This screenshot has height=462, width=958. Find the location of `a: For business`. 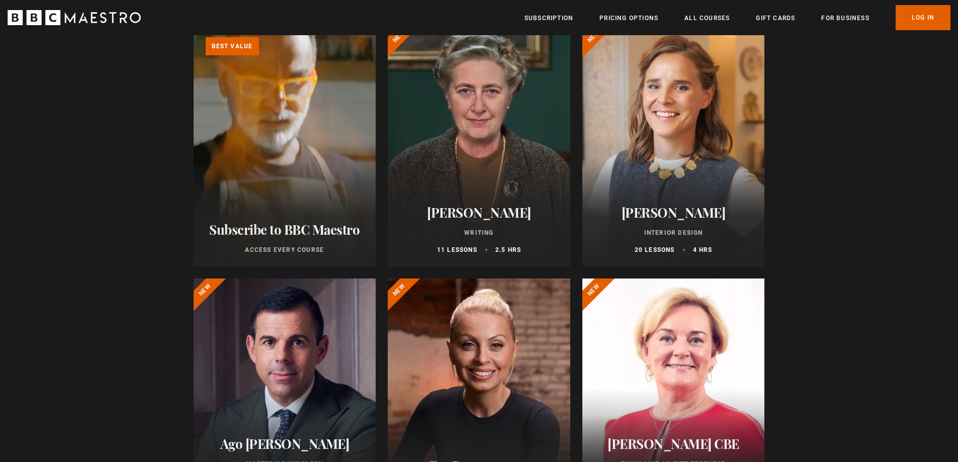

a: For business is located at coordinates (845, 18).